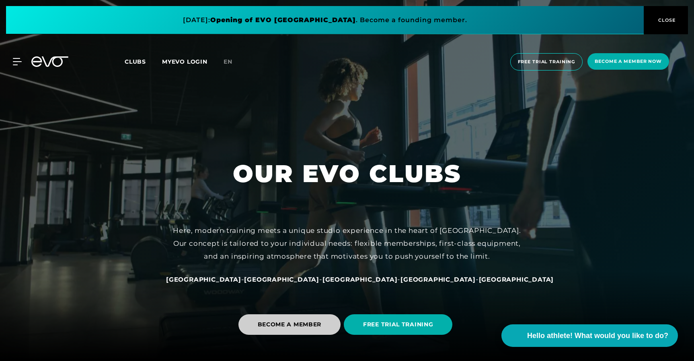 The width and height of the screenshot is (694, 361). I want to click on a: Free trial training, so click(547, 62).